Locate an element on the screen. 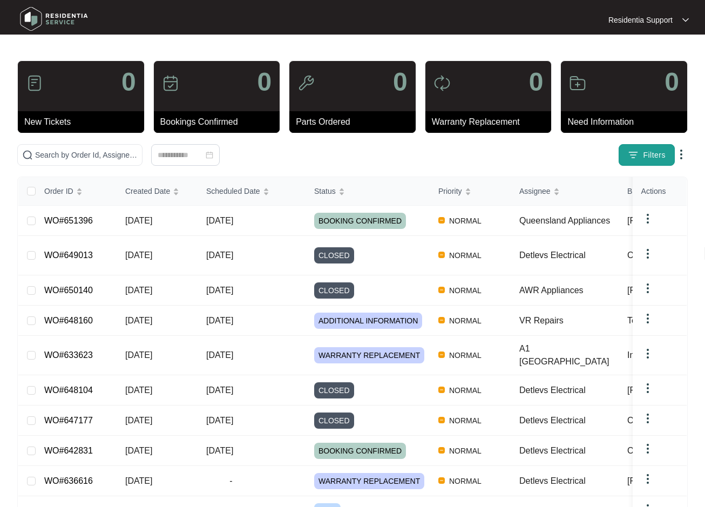 The image size is (705, 507). span: ADDITIONAL INFORMATION is located at coordinates (368, 321).